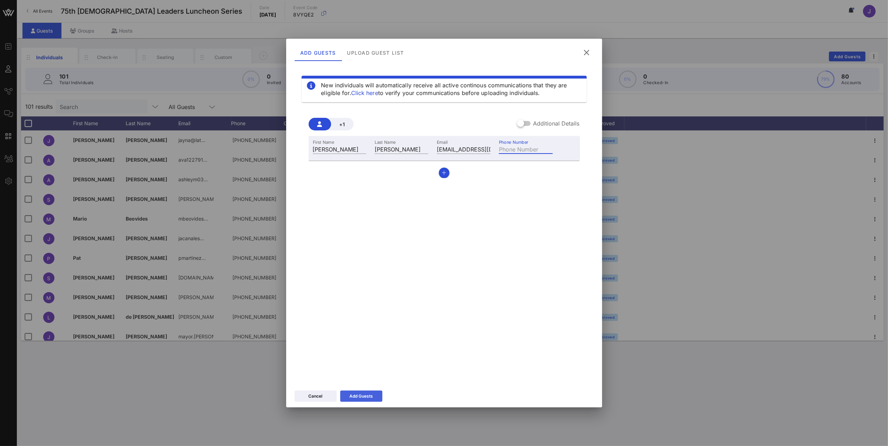  I want to click on a: Click here, so click(364, 93).